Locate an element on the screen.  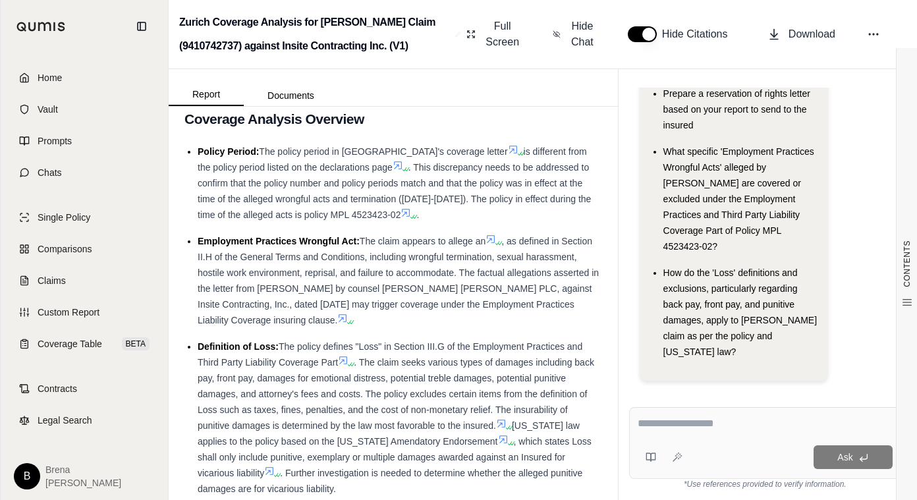
div: B is located at coordinates (27, 476).